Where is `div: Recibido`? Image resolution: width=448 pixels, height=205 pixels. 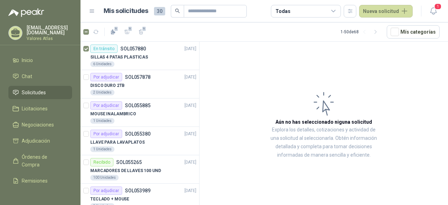 div: Recibido is located at coordinates (102, 162).